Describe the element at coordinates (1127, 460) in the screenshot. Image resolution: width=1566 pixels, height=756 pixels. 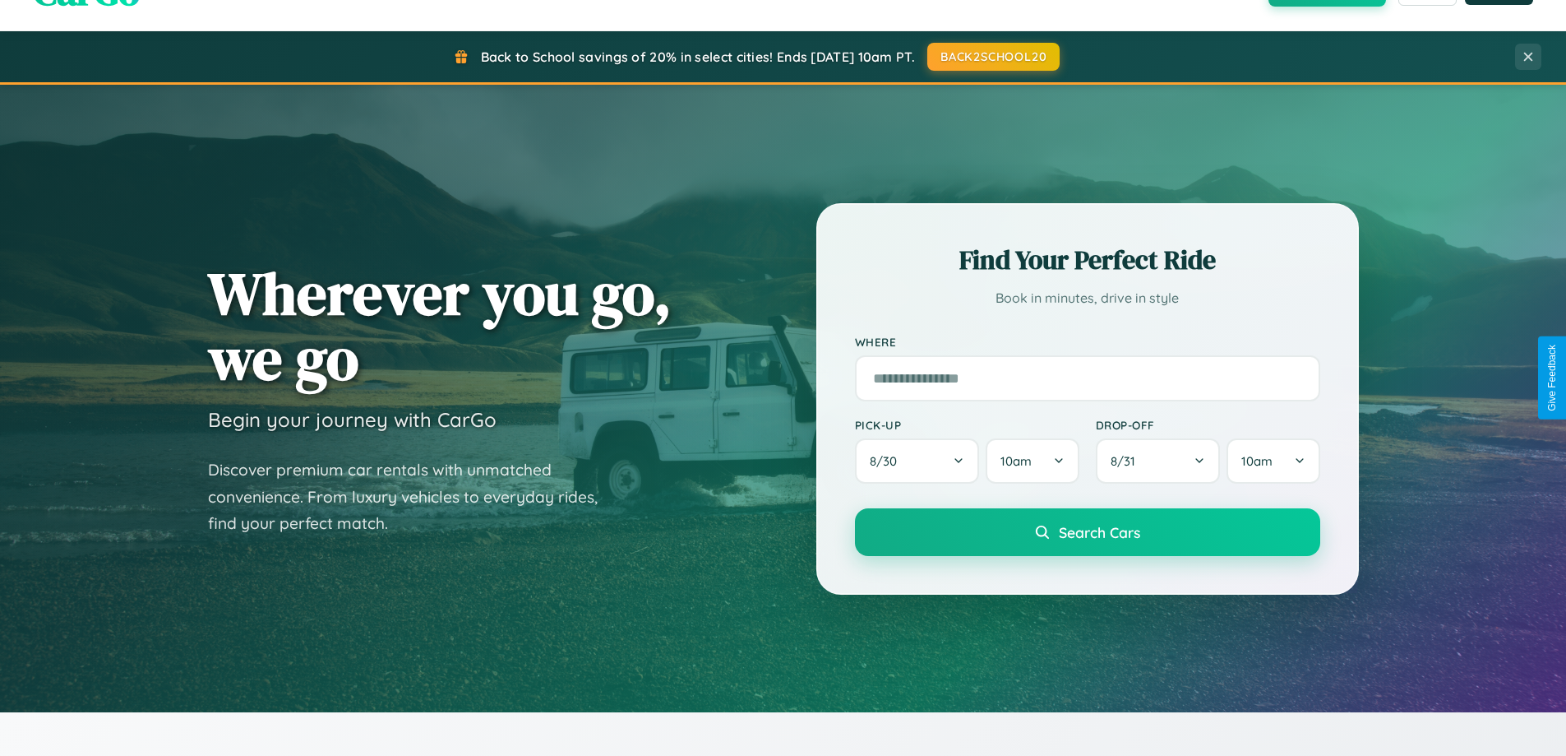
I see `span: 8 / 31` at that location.